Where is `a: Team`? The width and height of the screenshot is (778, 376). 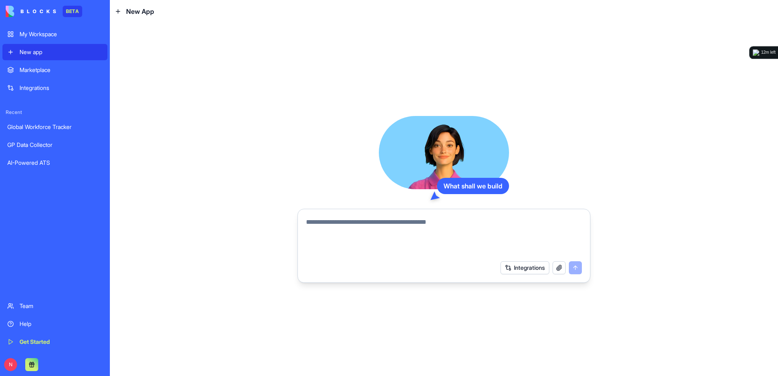 a: Team is located at coordinates (55, 306).